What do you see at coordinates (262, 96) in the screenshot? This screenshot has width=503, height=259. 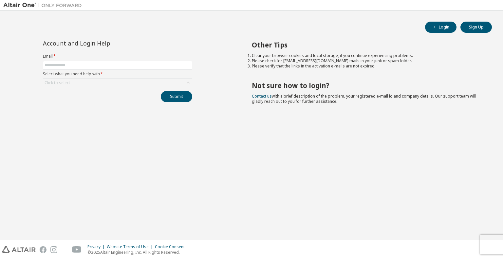 I see `a: Contact us` at bounding box center [262, 96].